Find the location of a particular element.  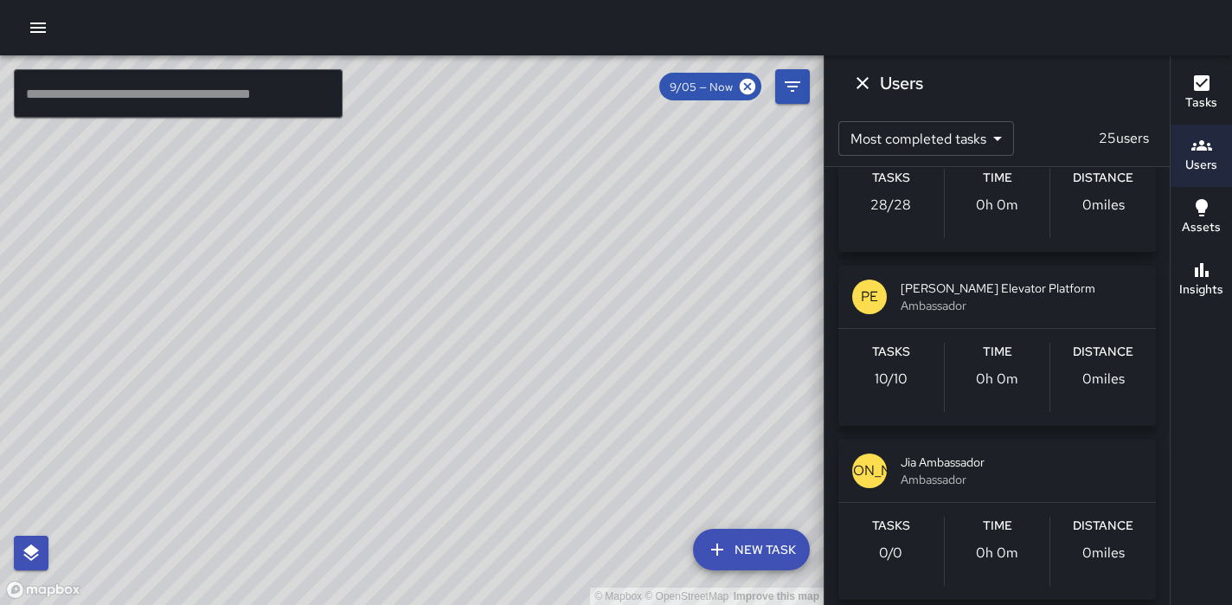

h6: Insights is located at coordinates (1201, 290).